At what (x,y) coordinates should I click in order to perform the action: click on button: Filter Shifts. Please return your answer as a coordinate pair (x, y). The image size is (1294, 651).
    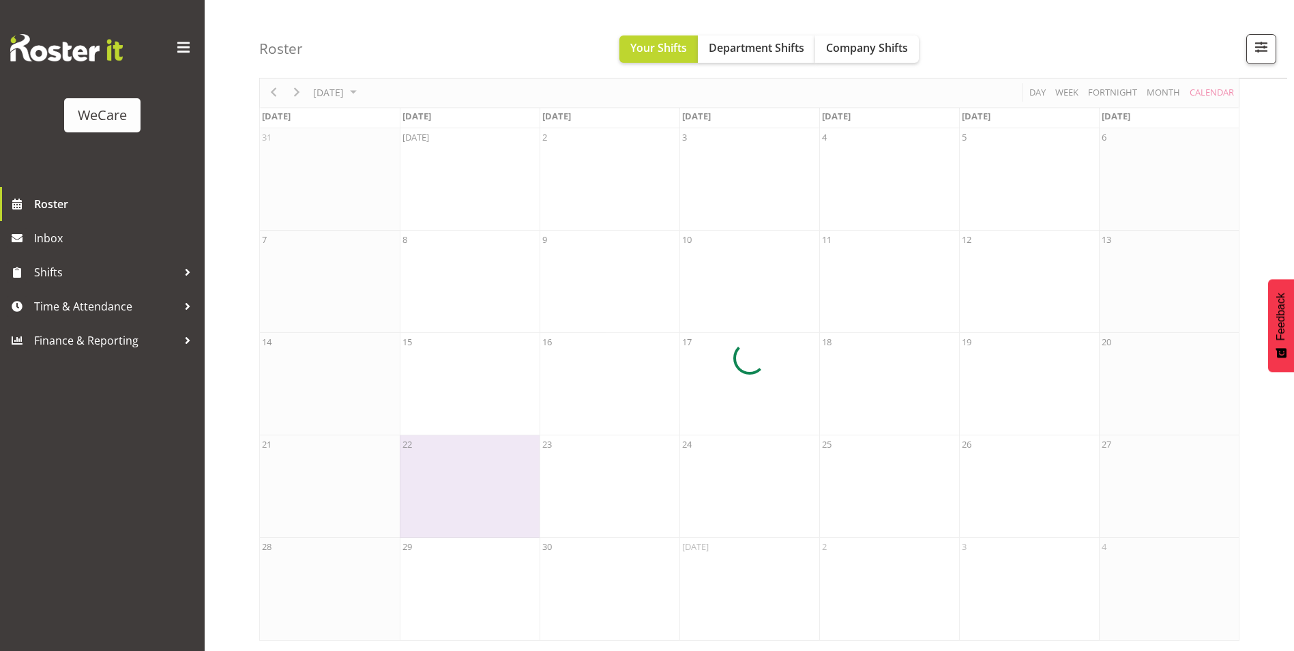
    Looking at the image, I should click on (1261, 49).